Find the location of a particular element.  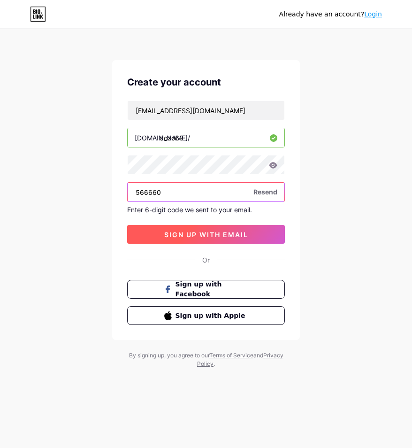

span: Sign up with Apple is located at coordinates (212, 315).